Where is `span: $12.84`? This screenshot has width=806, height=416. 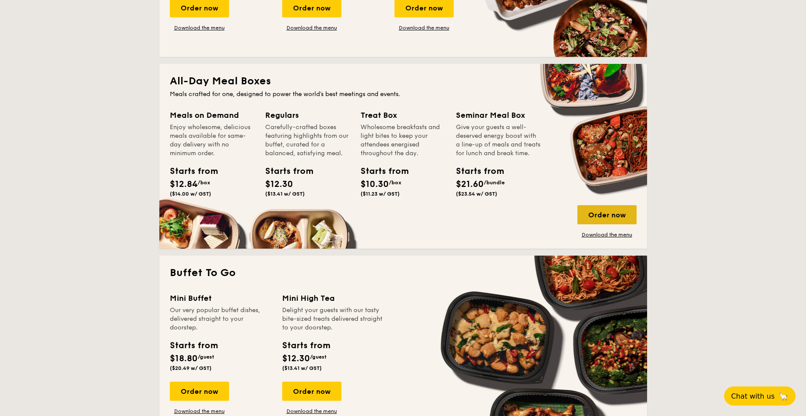 span: $12.84 is located at coordinates (184, 185).